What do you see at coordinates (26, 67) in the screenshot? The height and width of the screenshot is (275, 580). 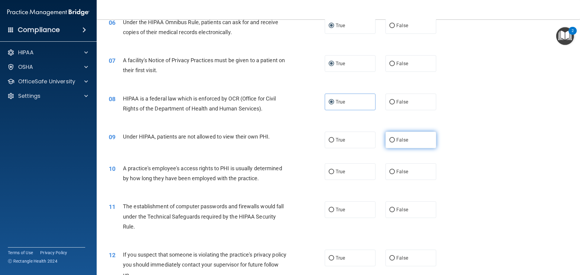 I see `p: OSHA` at bounding box center [26, 67].